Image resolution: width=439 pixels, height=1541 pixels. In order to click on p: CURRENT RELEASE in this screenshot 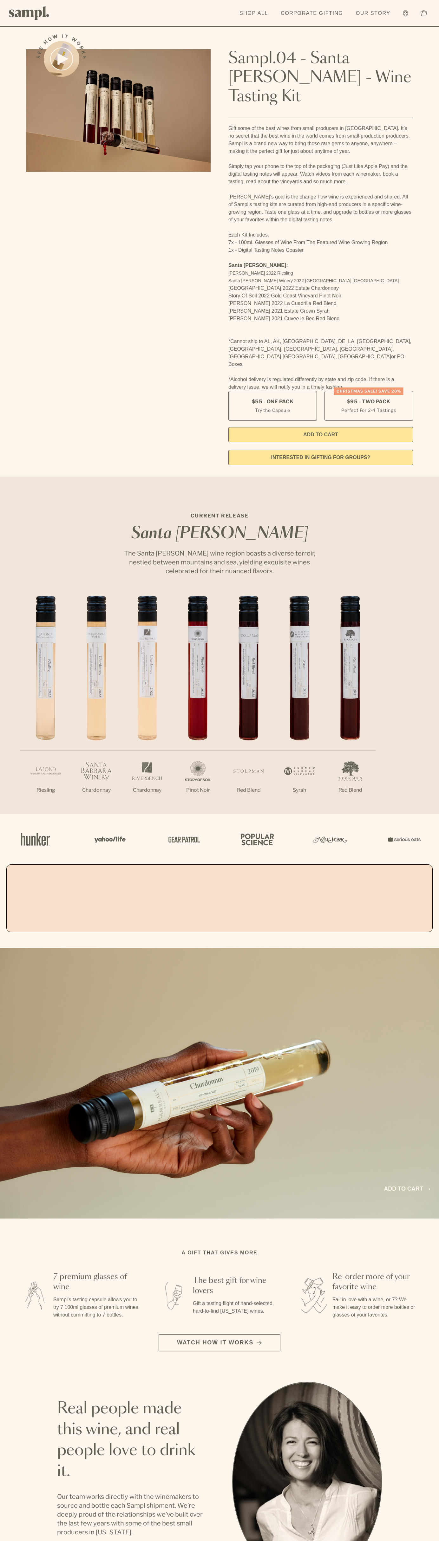, I will do `click(219, 516)`.